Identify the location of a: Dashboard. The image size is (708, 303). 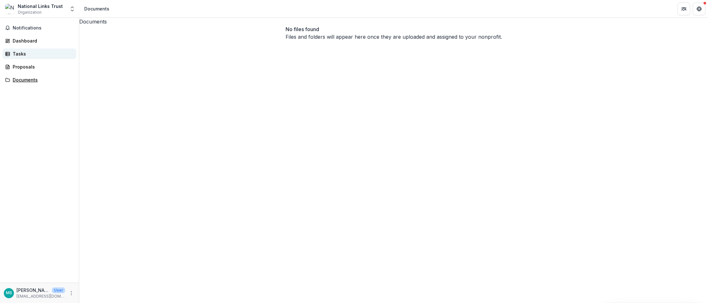
(39, 41).